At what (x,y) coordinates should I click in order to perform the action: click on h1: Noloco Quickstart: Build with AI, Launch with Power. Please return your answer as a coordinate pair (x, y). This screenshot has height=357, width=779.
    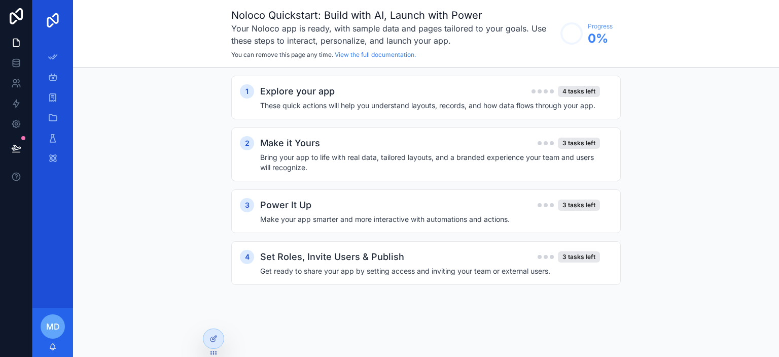
    Looking at the image, I should click on (393, 15).